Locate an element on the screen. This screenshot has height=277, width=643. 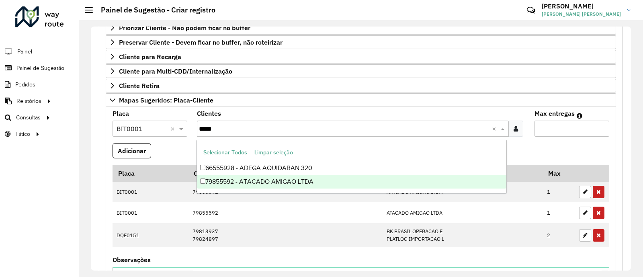
ng-dropdown-panel: Options list is located at coordinates (352, 166).